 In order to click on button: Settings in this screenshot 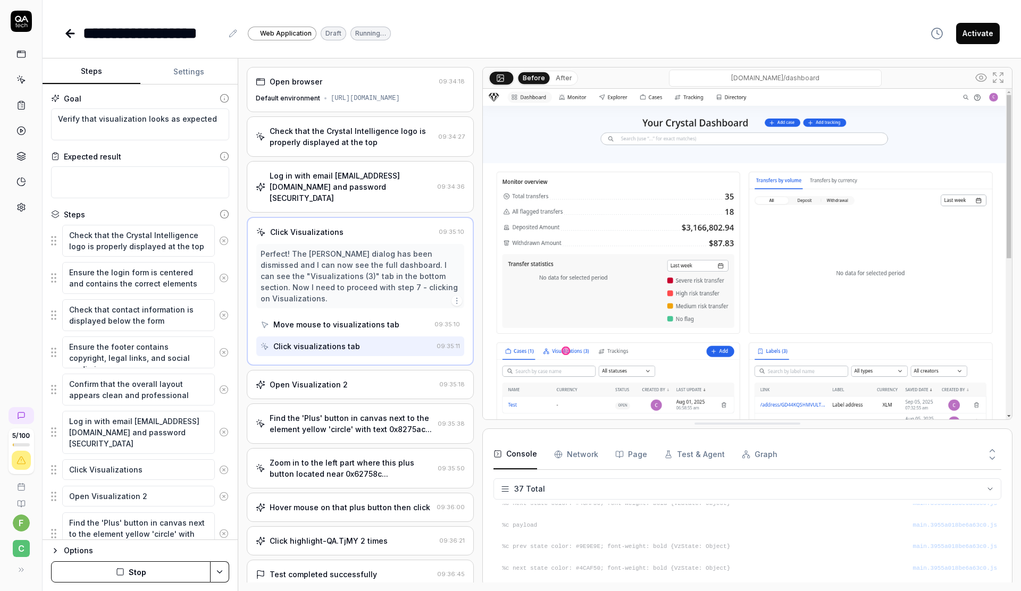, I will do `click(189, 72)`.